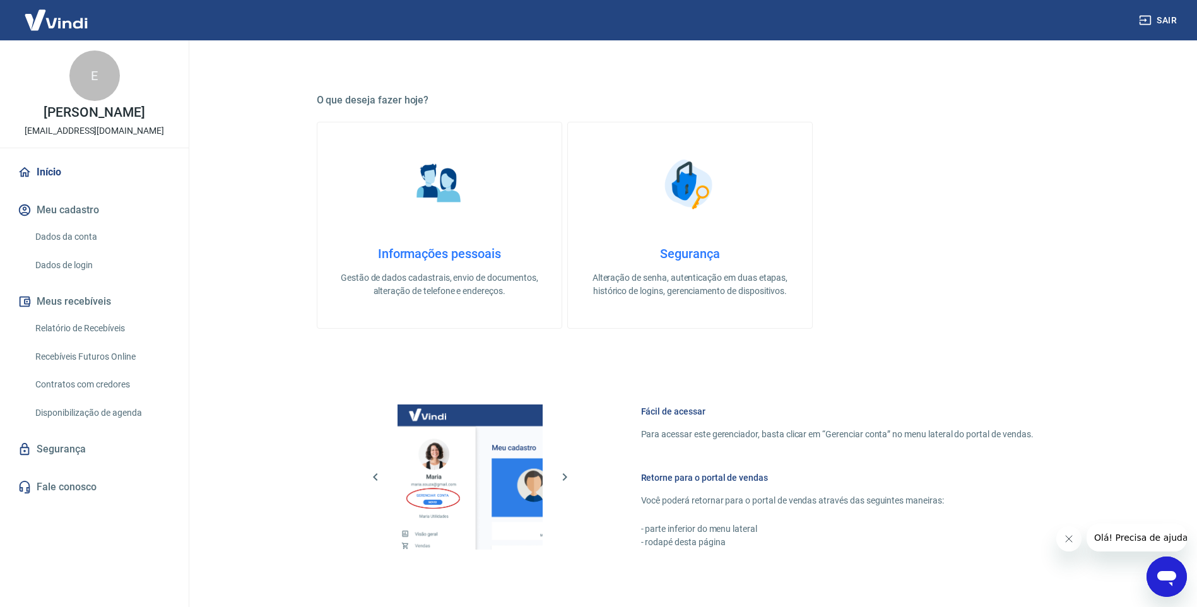 This screenshot has width=1197, height=607. What do you see at coordinates (102, 265) in the screenshot?
I see `a: Dados de login` at bounding box center [102, 265].